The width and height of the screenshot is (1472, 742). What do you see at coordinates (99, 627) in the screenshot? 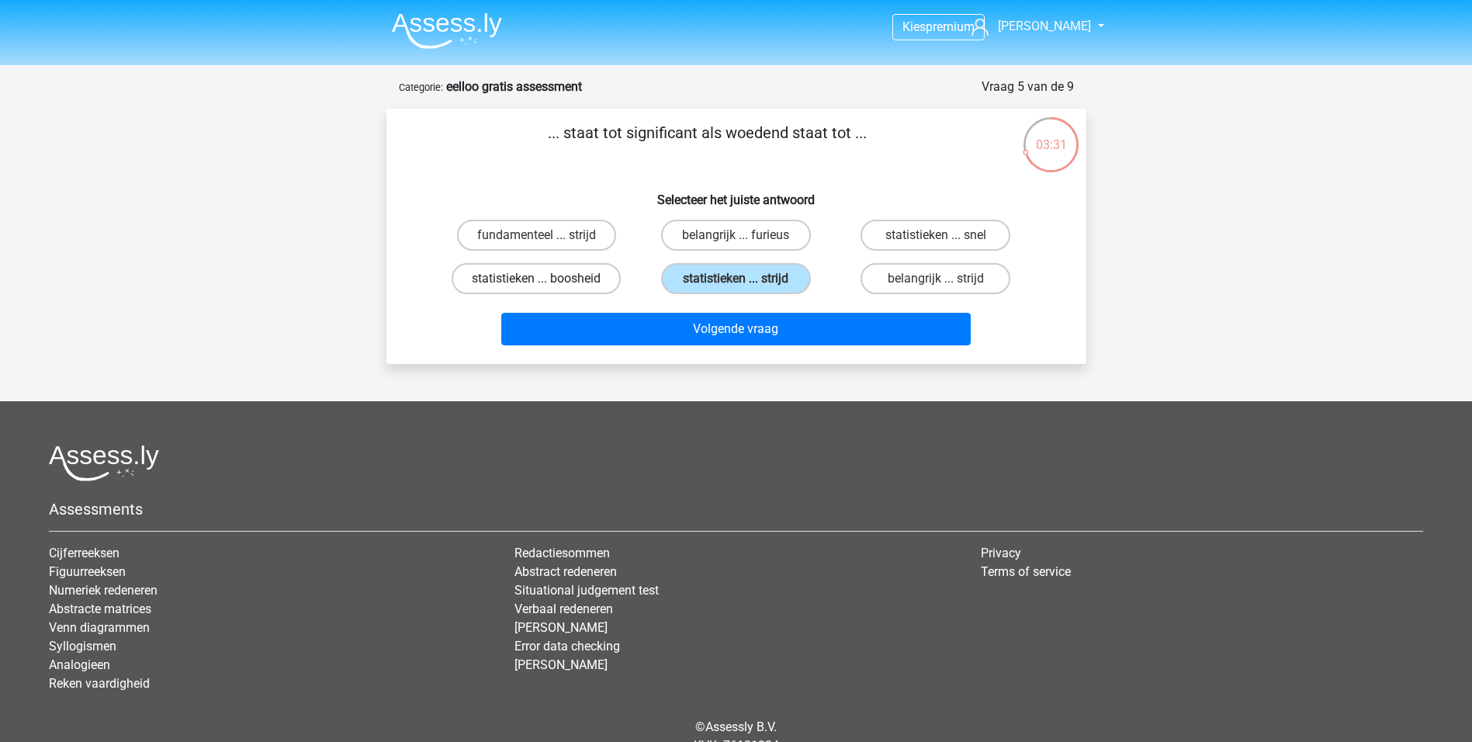
I see `a: Venn diagrammen` at bounding box center [99, 627].